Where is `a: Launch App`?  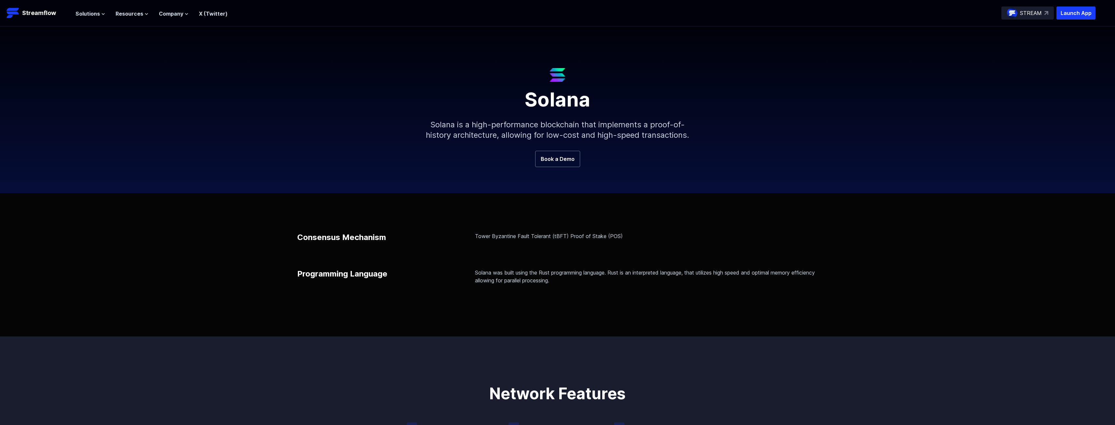
a: Launch App is located at coordinates (1076, 13).